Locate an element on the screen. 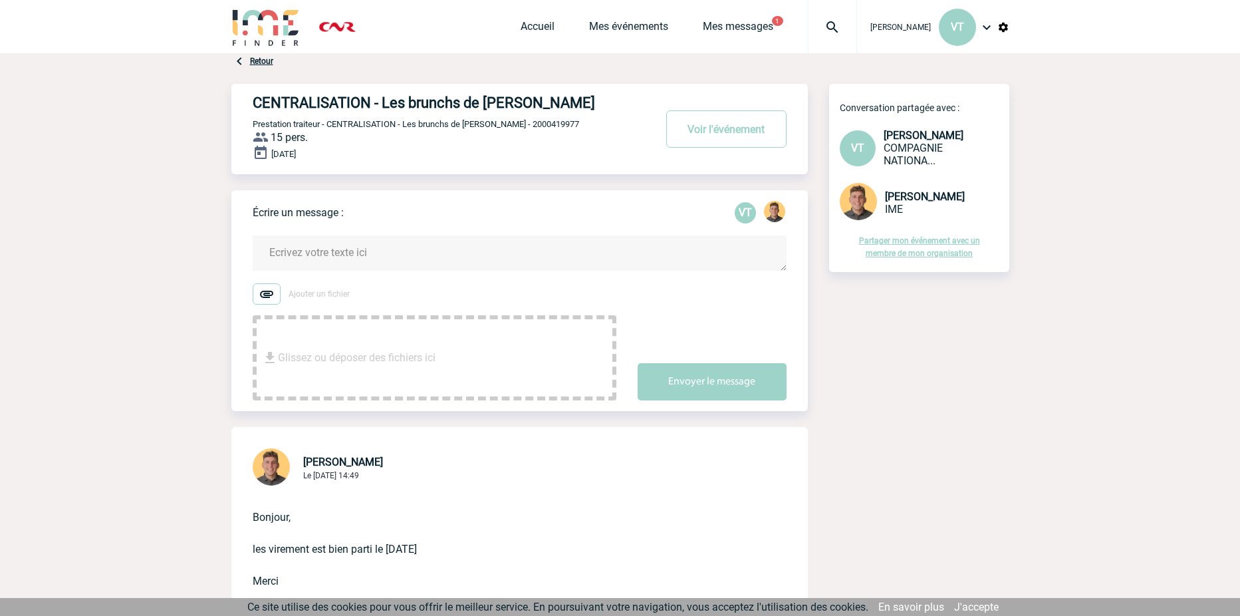  a: En savoir plus is located at coordinates (911, 606).